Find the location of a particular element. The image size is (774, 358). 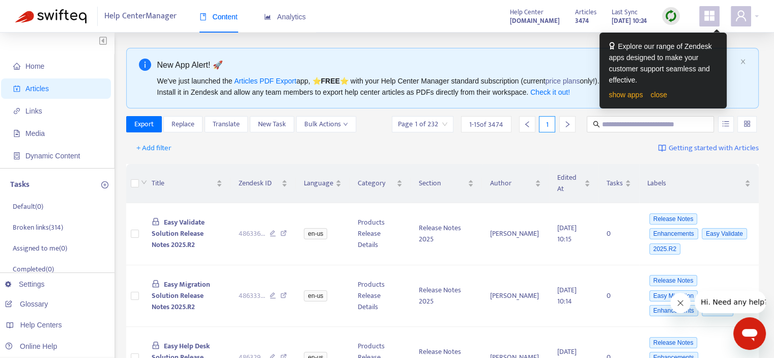

span: Help Center is located at coordinates (527, 12).